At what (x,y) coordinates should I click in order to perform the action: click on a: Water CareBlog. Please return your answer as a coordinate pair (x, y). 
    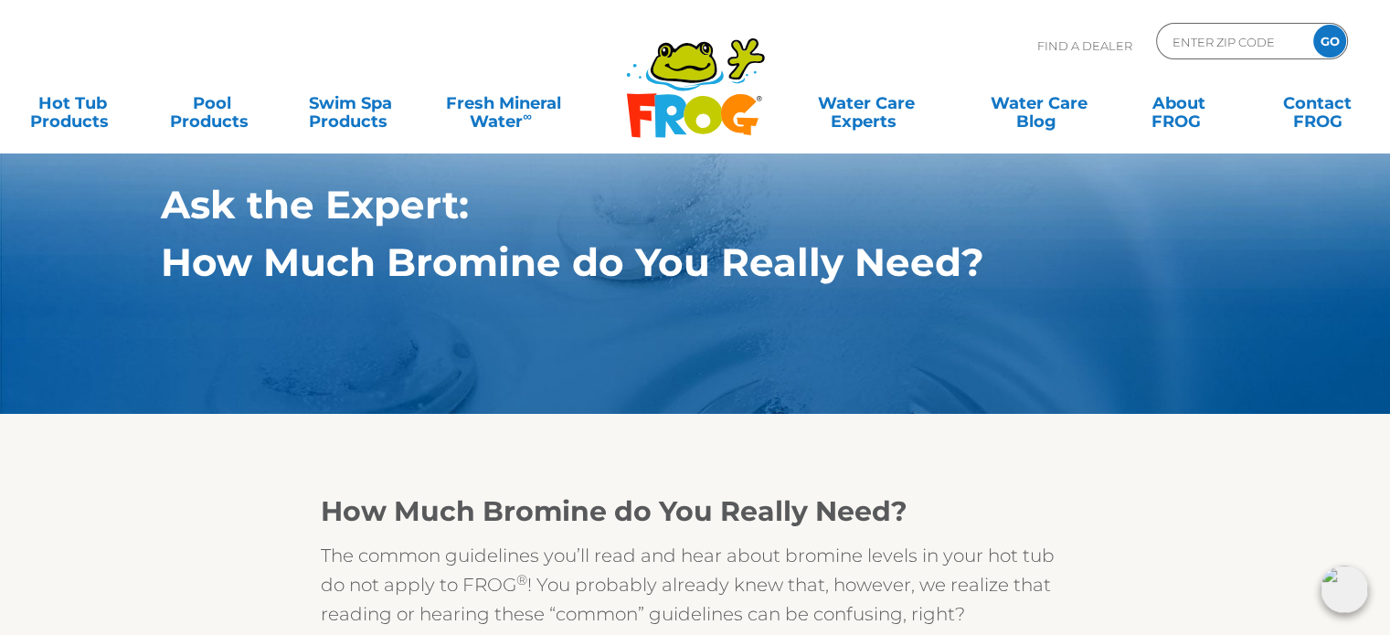
    Looking at the image, I should click on (1039, 103).